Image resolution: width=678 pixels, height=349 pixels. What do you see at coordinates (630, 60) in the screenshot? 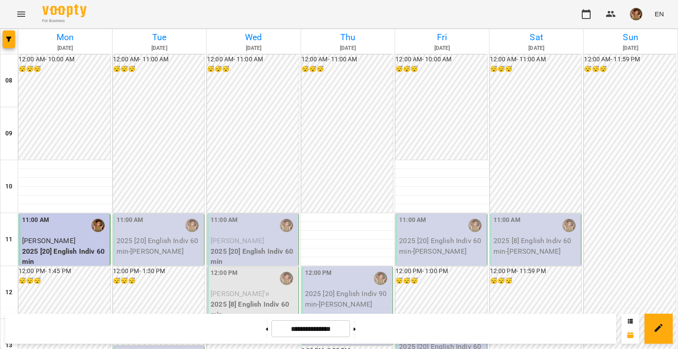
I see `h6: 12:00 AM - 11:59 PM` at bounding box center [630, 60].